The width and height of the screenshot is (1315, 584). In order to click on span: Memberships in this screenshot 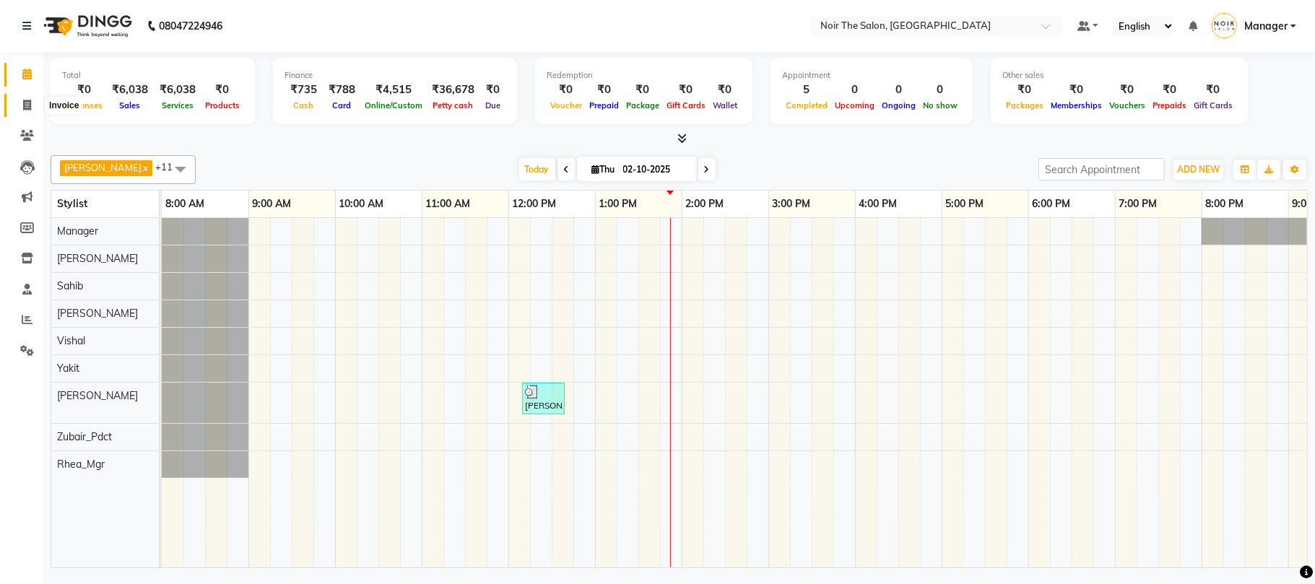, I will do `click(1076, 105)`.